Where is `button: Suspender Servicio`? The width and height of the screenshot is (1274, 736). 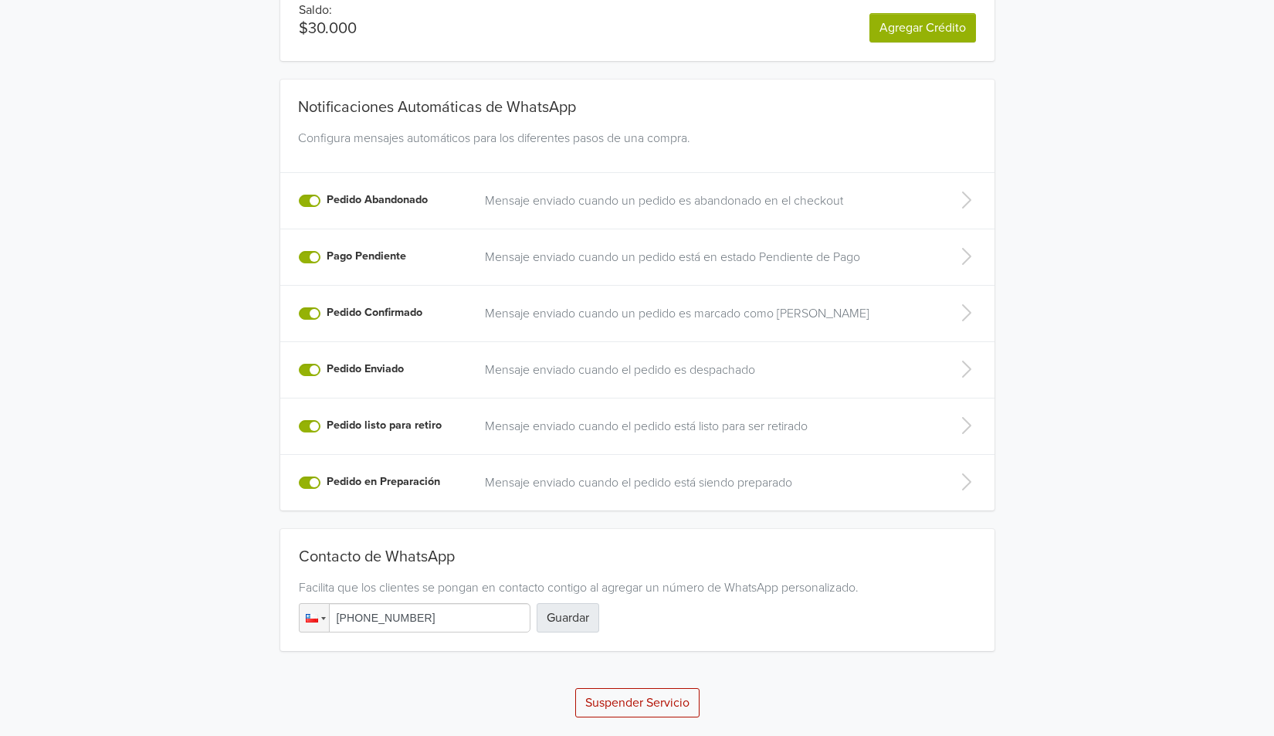 button: Suspender Servicio is located at coordinates (637, 703).